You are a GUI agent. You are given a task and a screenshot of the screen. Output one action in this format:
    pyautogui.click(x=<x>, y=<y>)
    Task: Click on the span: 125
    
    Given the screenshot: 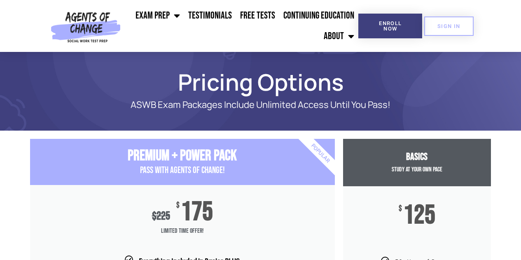 What is the action you would take?
    pyautogui.click(x=419, y=215)
    